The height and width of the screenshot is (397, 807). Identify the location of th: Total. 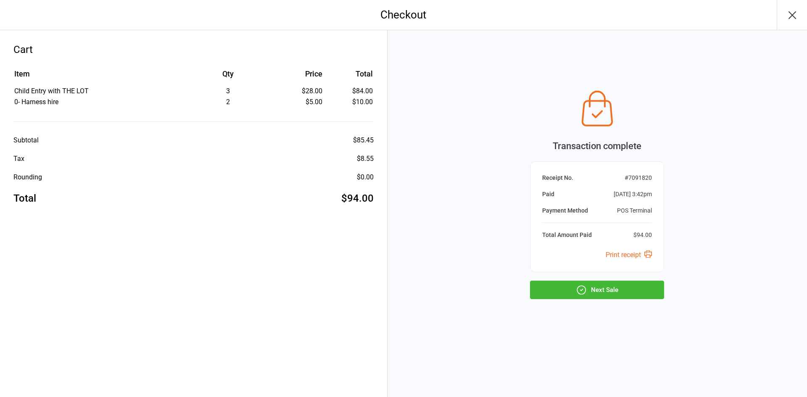
(349, 76).